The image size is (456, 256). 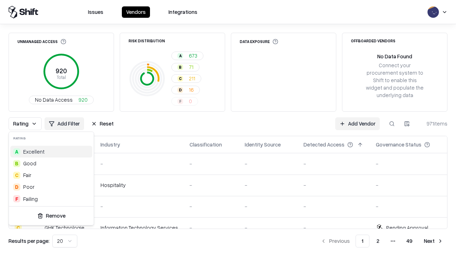 I want to click on div: Rating, so click(x=51, y=138).